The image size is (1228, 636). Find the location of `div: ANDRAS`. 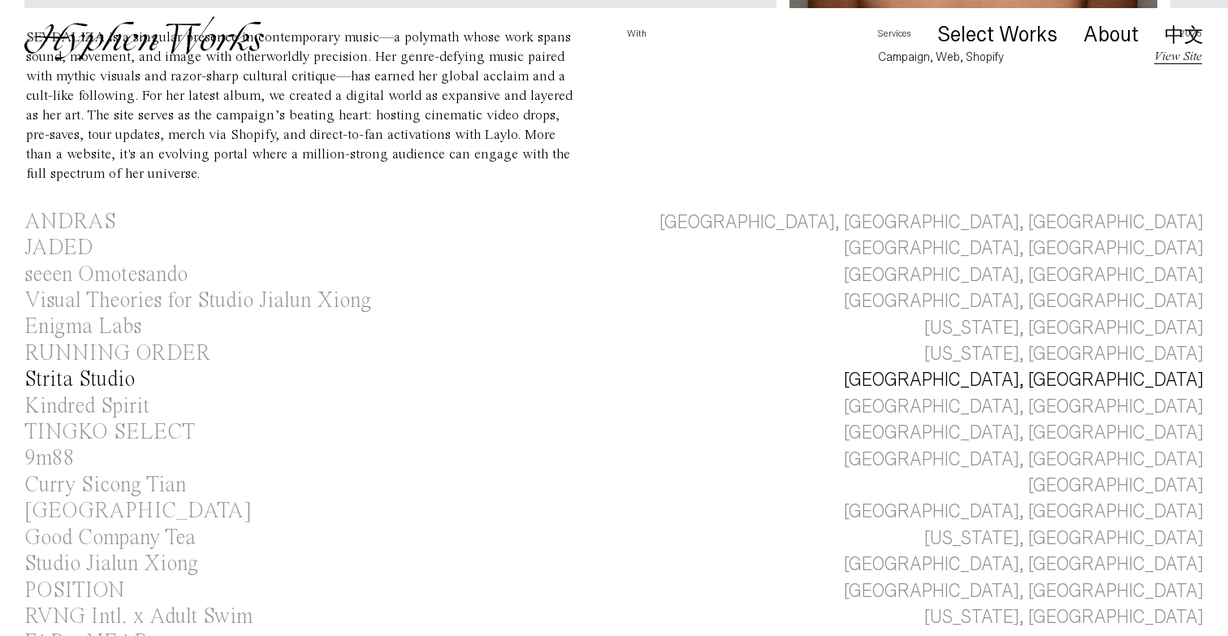

div: ANDRAS is located at coordinates (70, 222).